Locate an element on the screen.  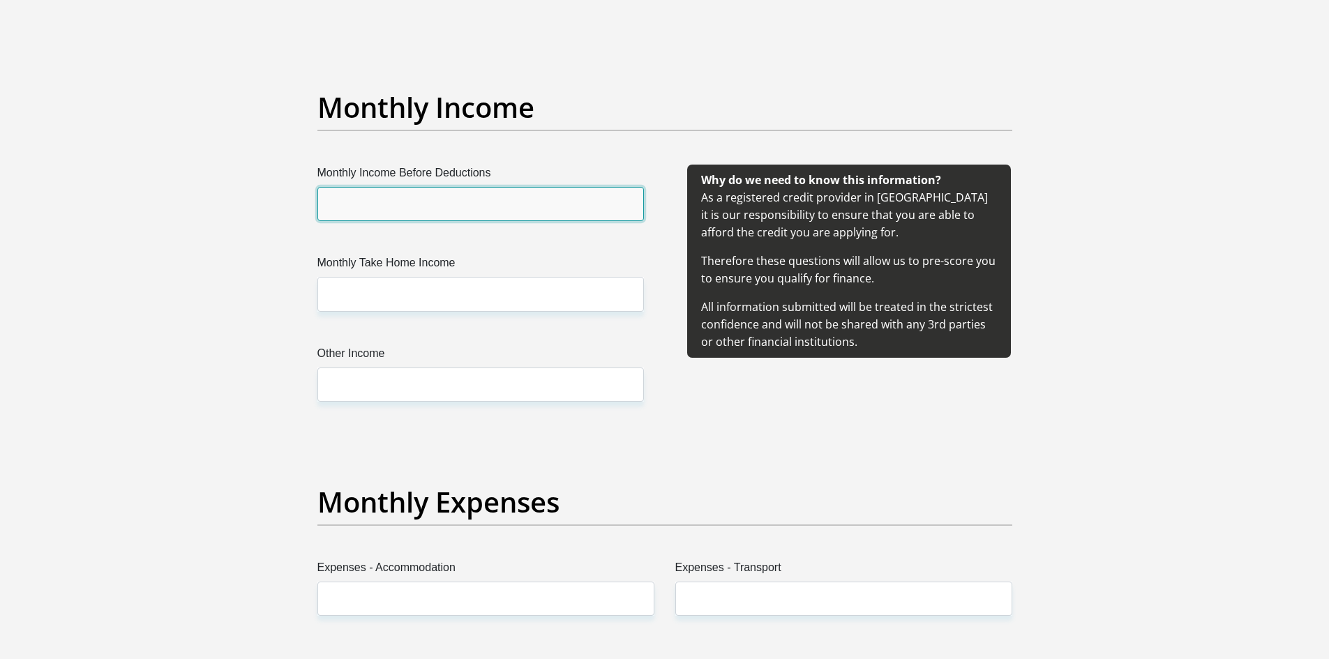
h2: Monthly Income is located at coordinates (665, 107).